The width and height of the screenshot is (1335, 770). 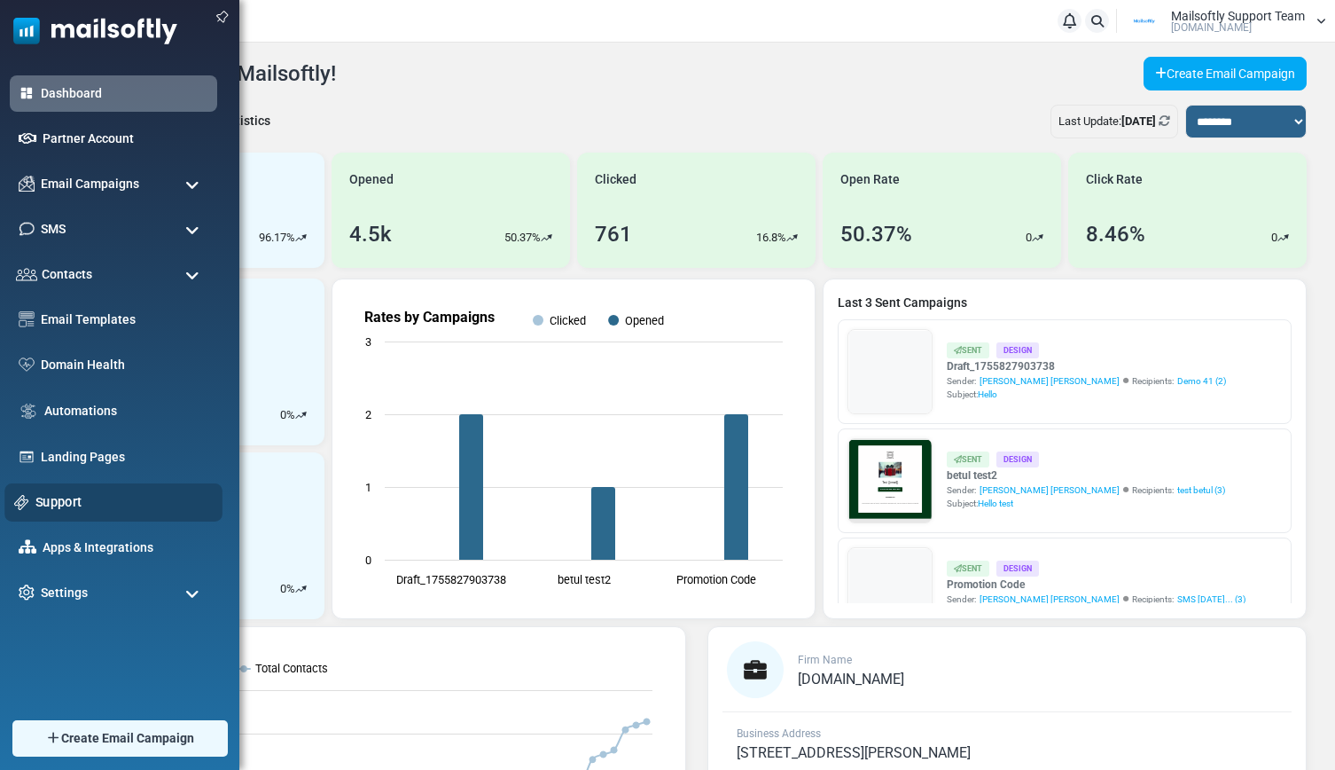 What do you see at coordinates (292, 668) in the screenshot?
I see `text: Total Contacts` at bounding box center [292, 668].